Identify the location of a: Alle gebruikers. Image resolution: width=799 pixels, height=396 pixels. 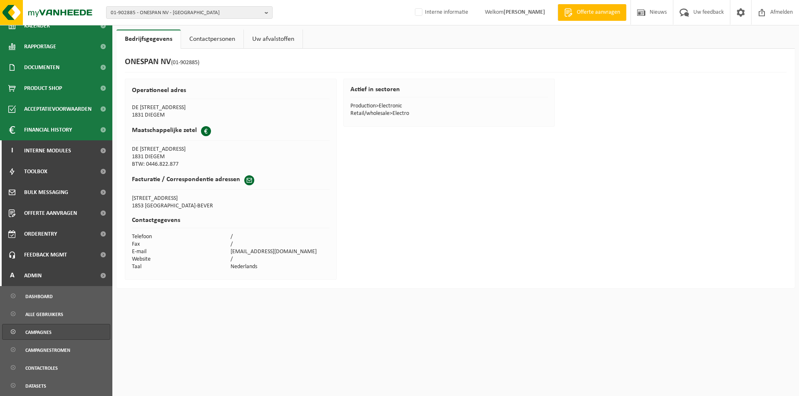
(56, 314).